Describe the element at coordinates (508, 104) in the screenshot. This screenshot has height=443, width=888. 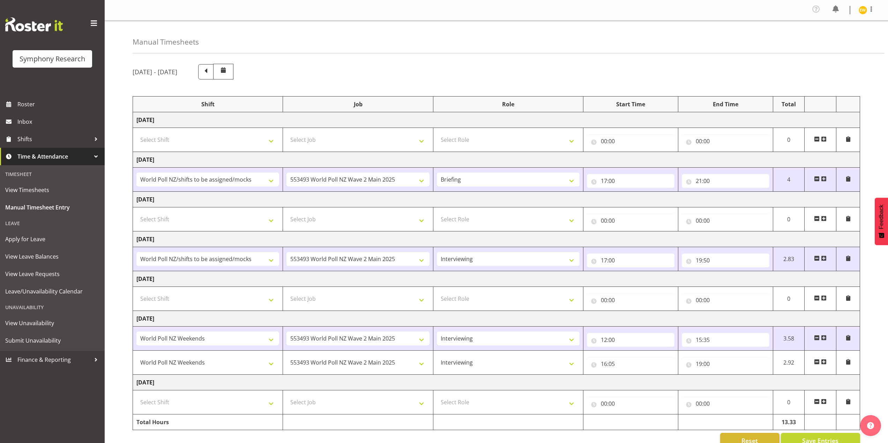
I see `div: Role` at that location.